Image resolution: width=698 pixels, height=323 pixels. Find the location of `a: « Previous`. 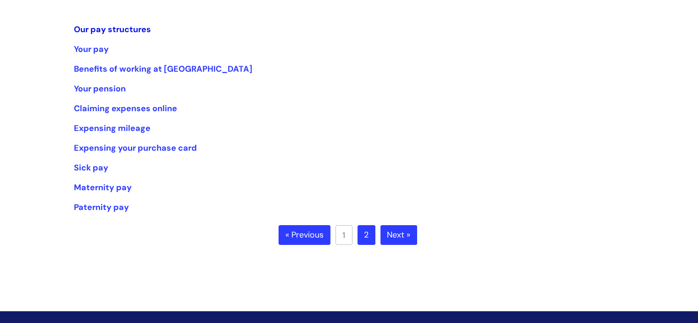

a: « Previous is located at coordinates (304, 235).